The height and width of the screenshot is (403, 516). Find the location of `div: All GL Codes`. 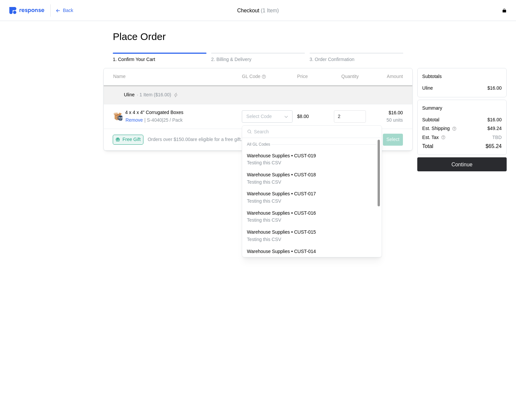

div: All GL Codes is located at coordinates (312, 144).